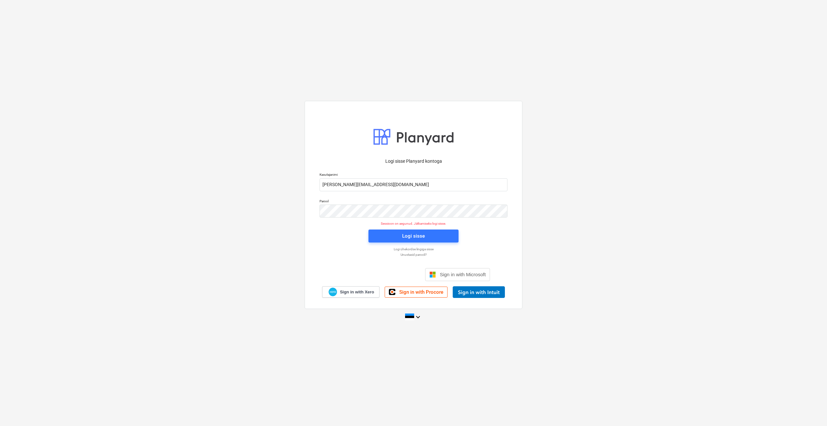 The width and height of the screenshot is (827, 426). I want to click on button: Logi sisse, so click(414, 236).